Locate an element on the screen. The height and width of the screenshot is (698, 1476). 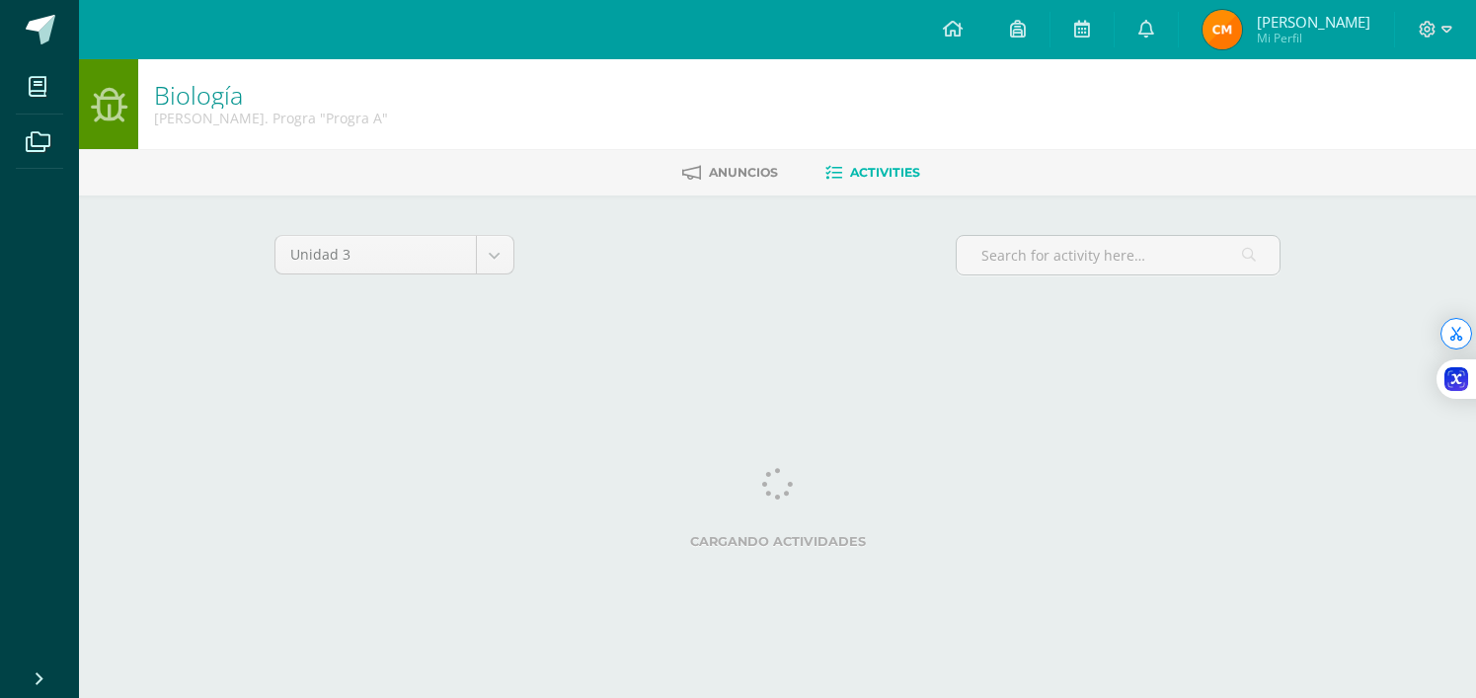
span: Unidad 3 is located at coordinates (375, 255).